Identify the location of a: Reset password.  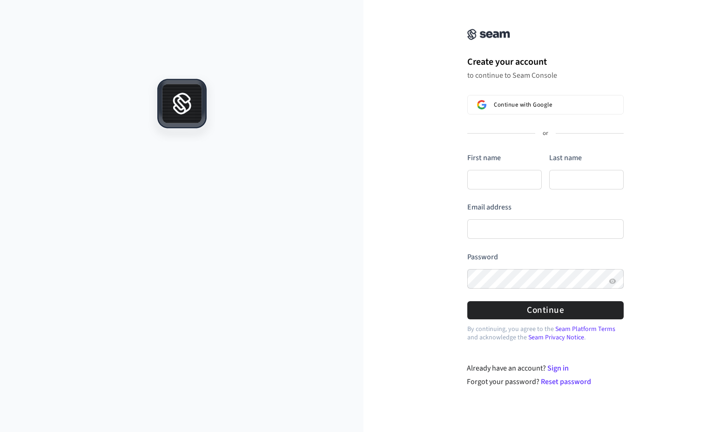
(566, 382).